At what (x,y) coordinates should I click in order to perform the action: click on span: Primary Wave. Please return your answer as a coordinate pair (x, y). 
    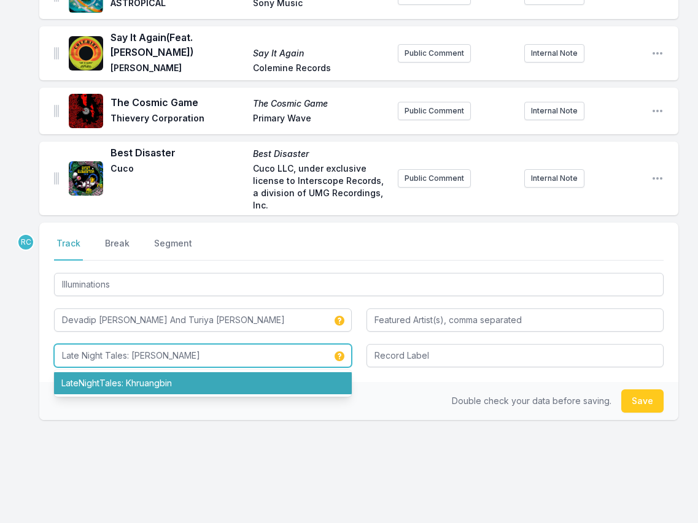
    Looking at the image, I should click on (320, 120).